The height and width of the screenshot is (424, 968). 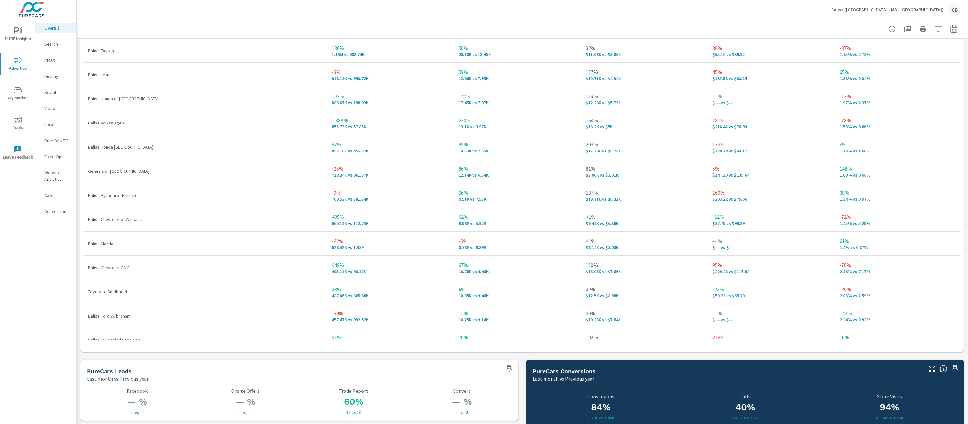 I want to click on p: 164%, so click(x=644, y=120).